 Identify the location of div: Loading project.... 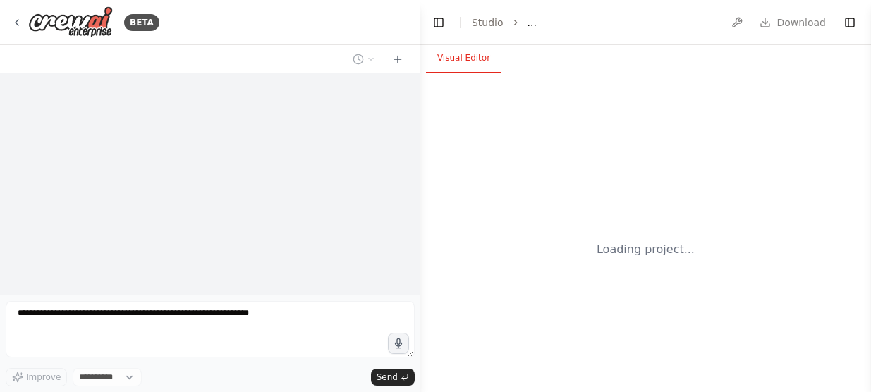
(646, 250).